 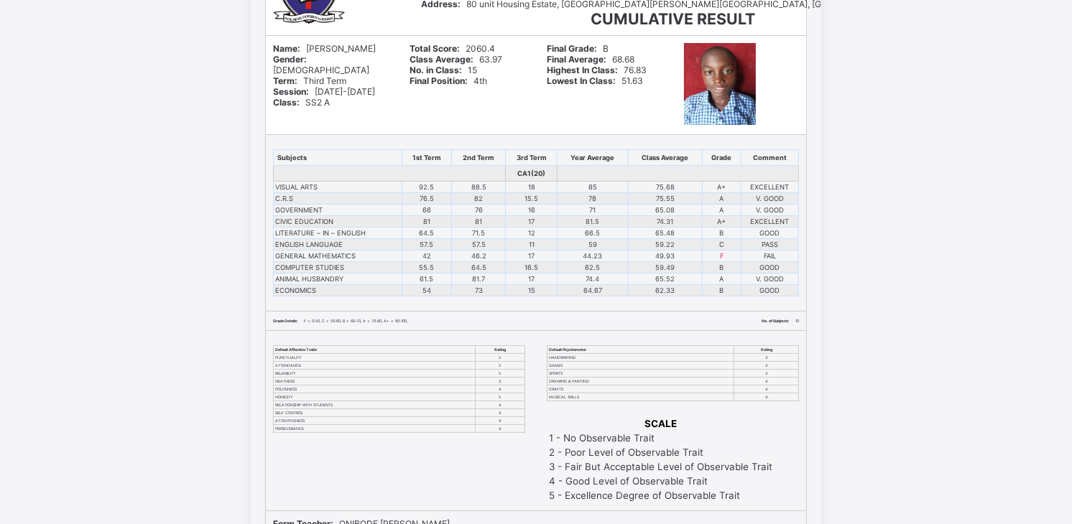 What do you see at coordinates (593, 279) in the screenshot?
I see `td: 74.4` at bounding box center [593, 279].